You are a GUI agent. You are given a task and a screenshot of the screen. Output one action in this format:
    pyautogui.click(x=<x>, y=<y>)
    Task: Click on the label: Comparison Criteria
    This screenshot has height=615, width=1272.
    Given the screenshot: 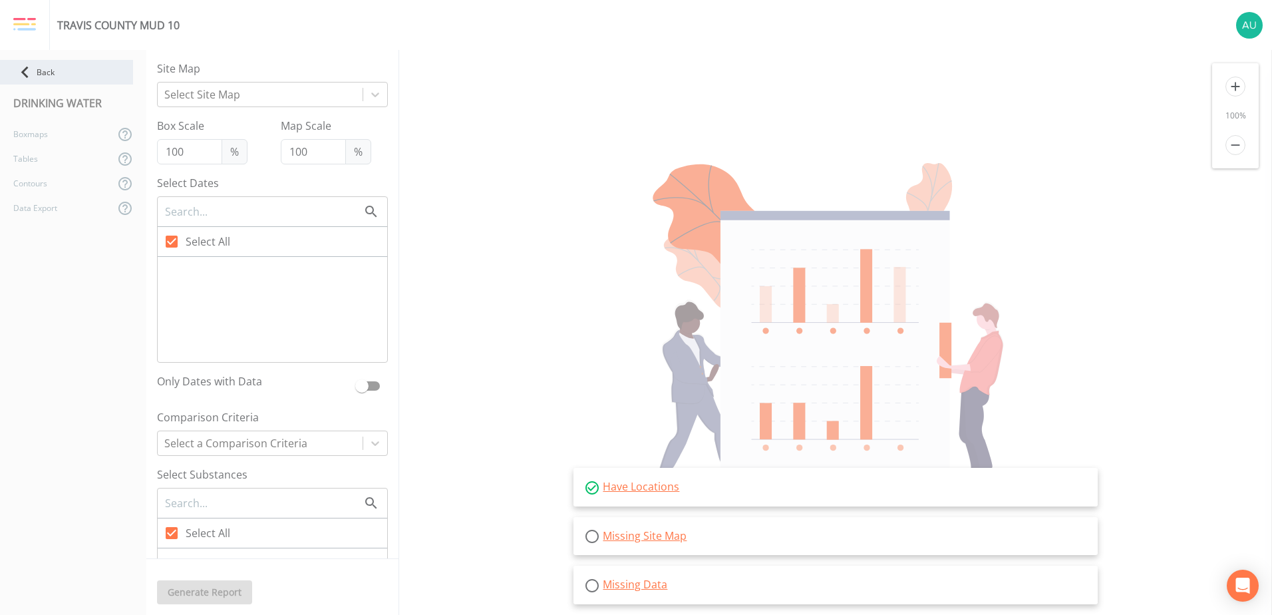 What is the action you would take?
    pyautogui.click(x=272, y=417)
    